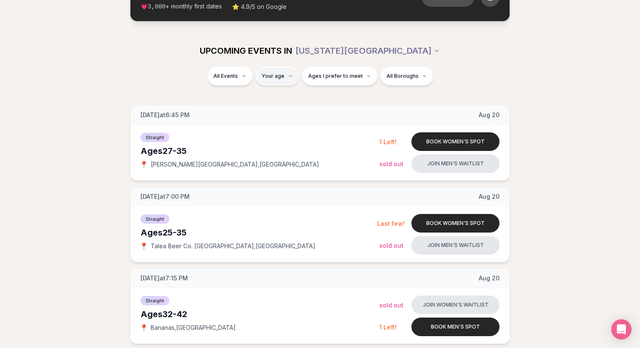 This screenshot has height=348, width=640. Describe the element at coordinates (455, 305) in the screenshot. I see `button: Join women's waitlist` at that location.